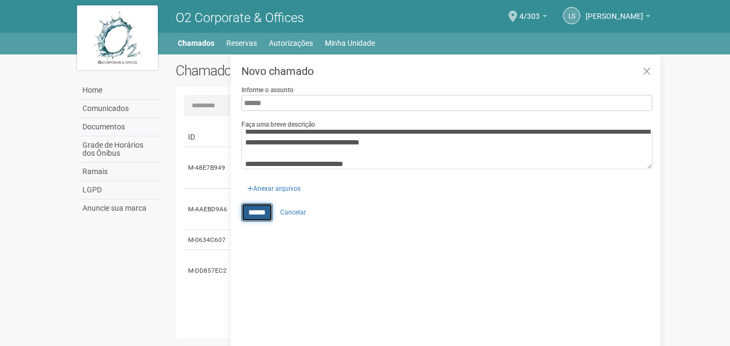 The image size is (730, 346). What do you see at coordinates (533, 18) in the screenshot?
I see `a: 4/303` at bounding box center [533, 18].